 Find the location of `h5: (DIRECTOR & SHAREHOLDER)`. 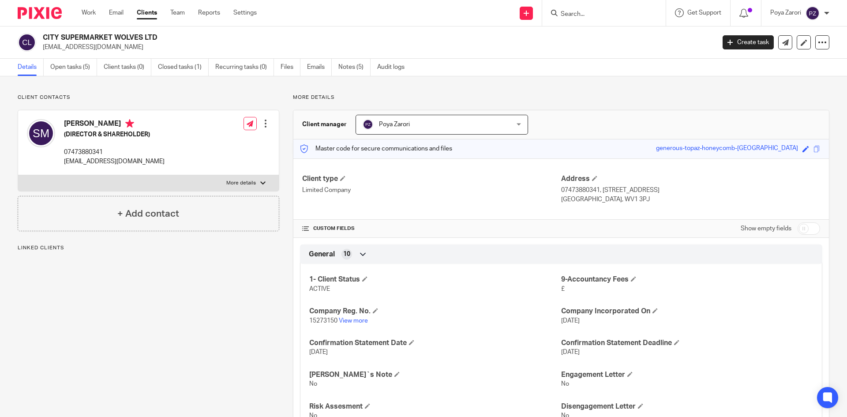

h5: (DIRECTOR & SHAREHOLDER) is located at coordinates (114, 135).